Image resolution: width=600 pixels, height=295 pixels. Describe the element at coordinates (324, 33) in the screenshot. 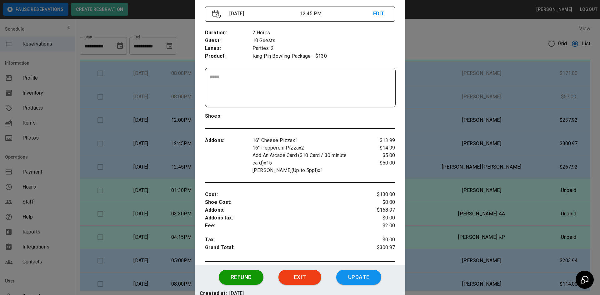

I see `p: 2 Hours` at that location.